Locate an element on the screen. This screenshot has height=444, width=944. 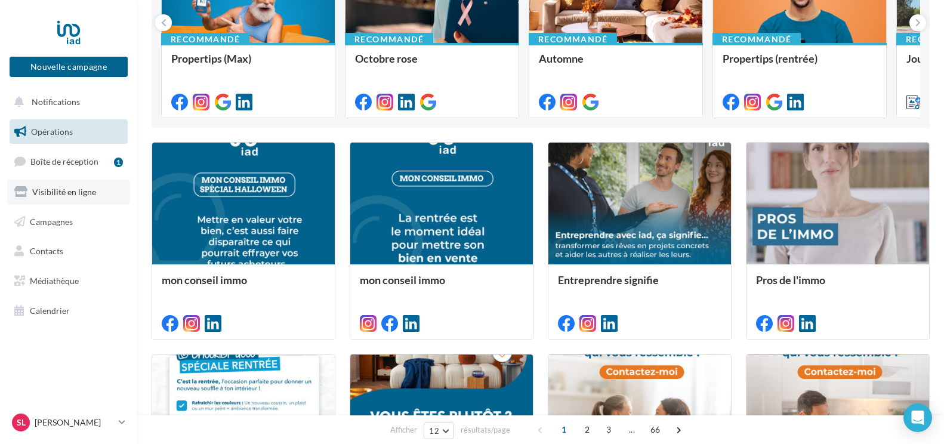
span: 12 is located at coordinates (434, 431).